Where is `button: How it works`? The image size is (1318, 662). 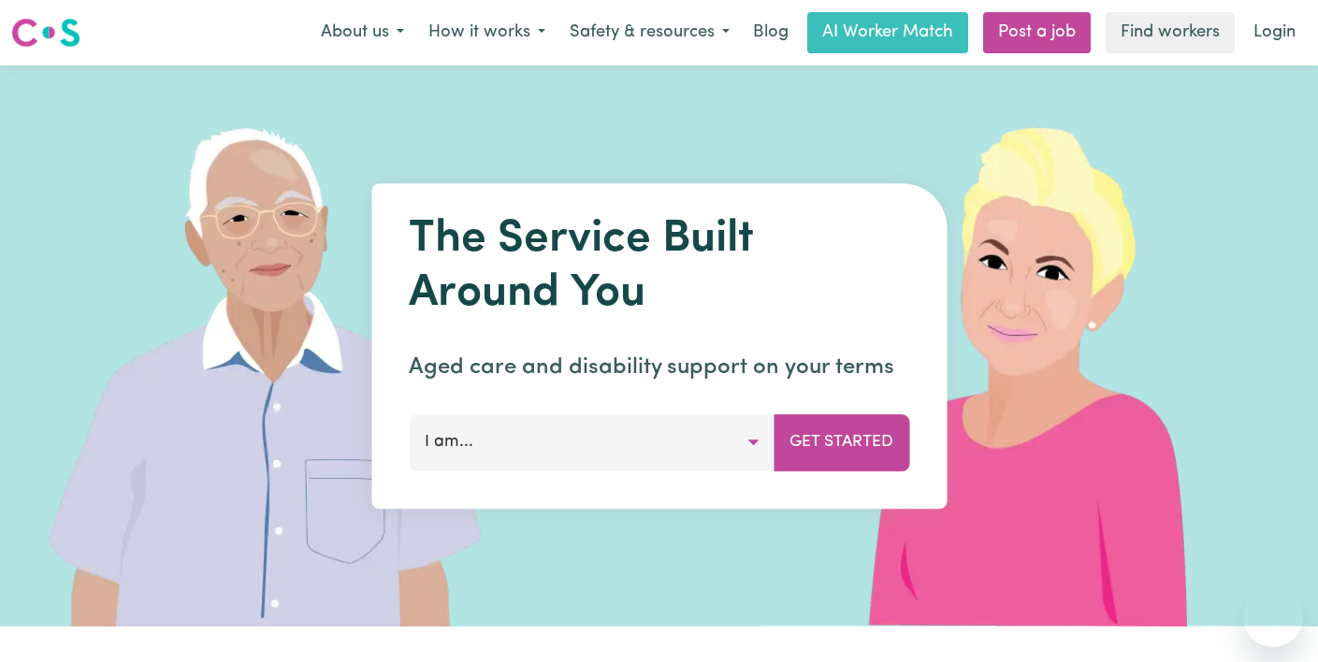
button: How it works is located at coordinates (486, 33).